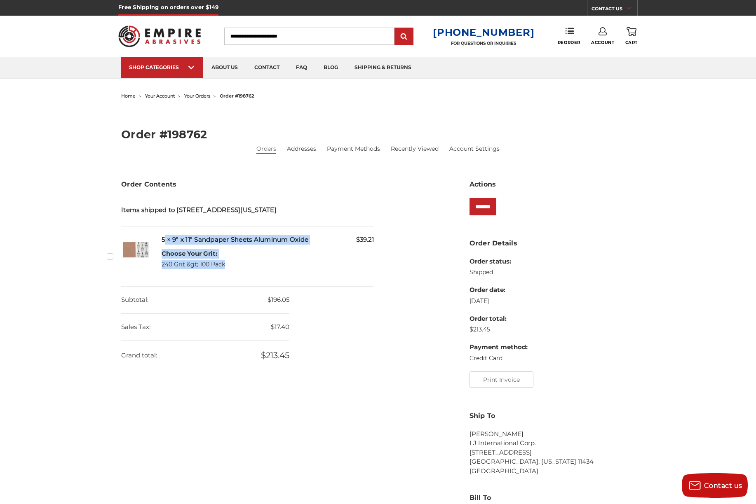 The width and height of the screenshot is (756, 504). What do you see at coordinates (160, 96) in the screenshot?
I see `span: your account` at bounding box center [160, 96].